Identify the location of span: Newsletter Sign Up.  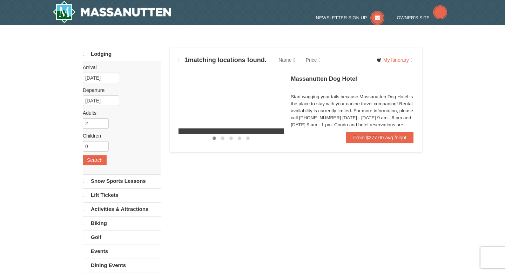
(341, 18).